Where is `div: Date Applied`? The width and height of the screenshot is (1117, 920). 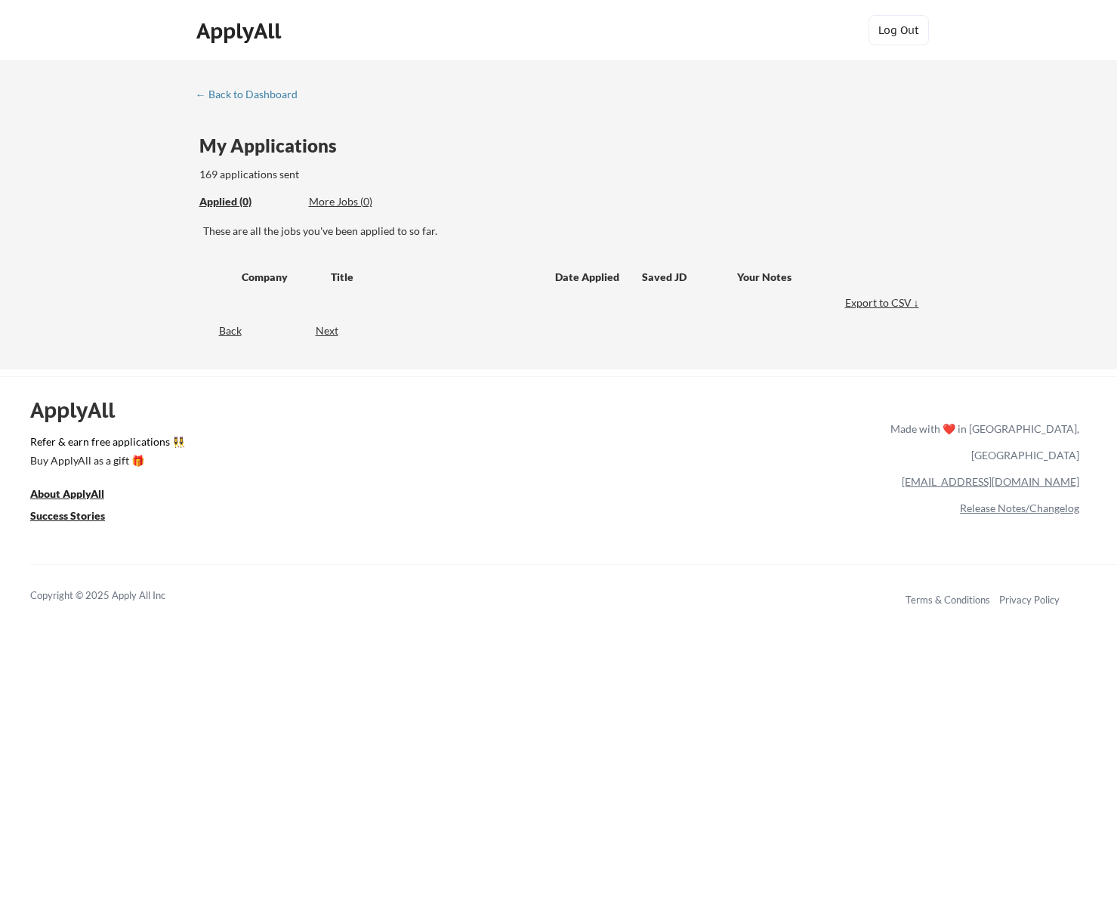 div: Date Applied is located at coordinates (588, 277).